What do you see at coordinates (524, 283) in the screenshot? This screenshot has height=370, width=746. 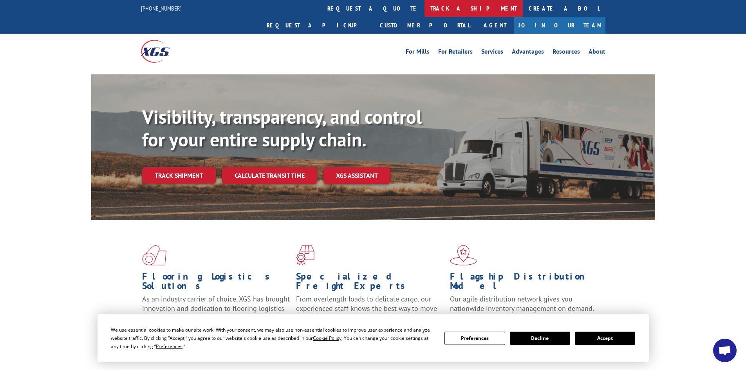 I see `h1: Flagship Distribution Model` at bounding box center [524, 283].